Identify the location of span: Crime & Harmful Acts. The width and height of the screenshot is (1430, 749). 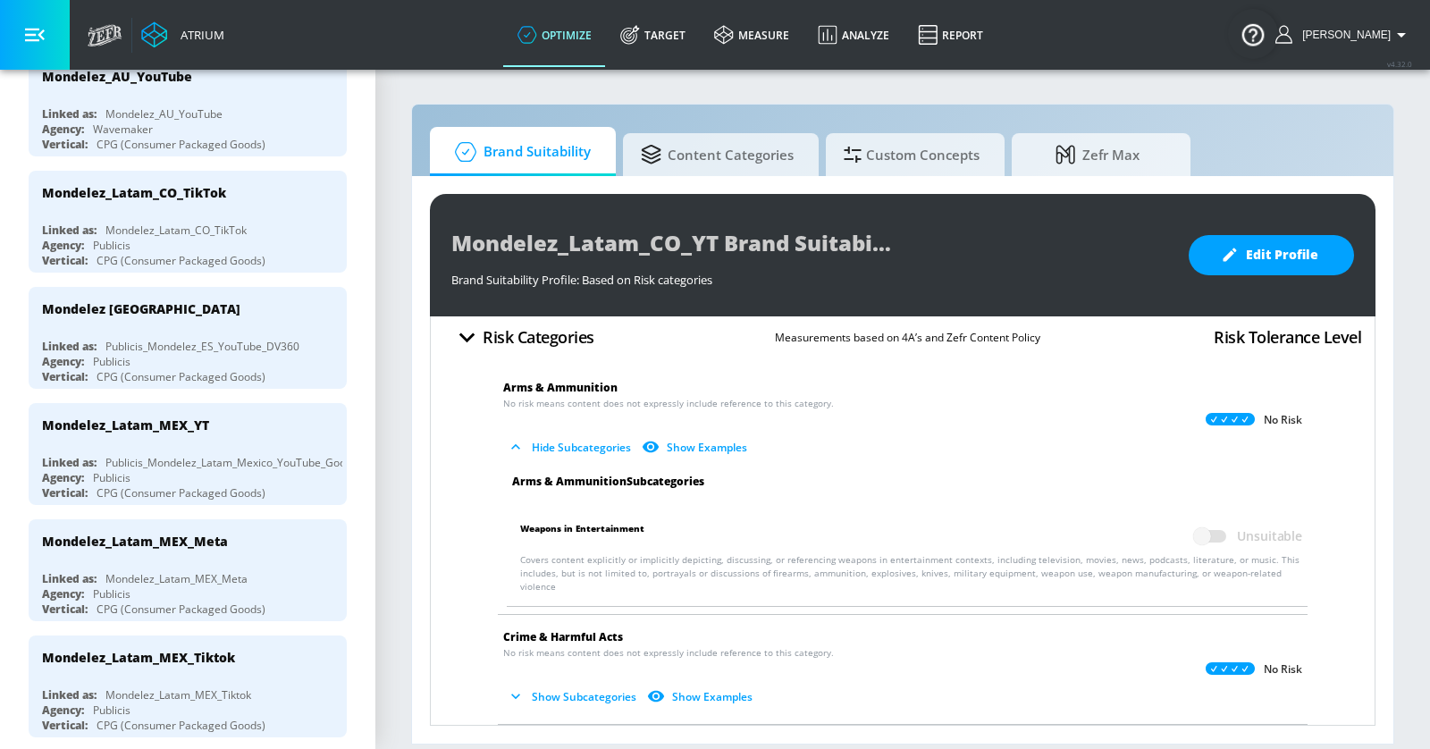
(563, 636).